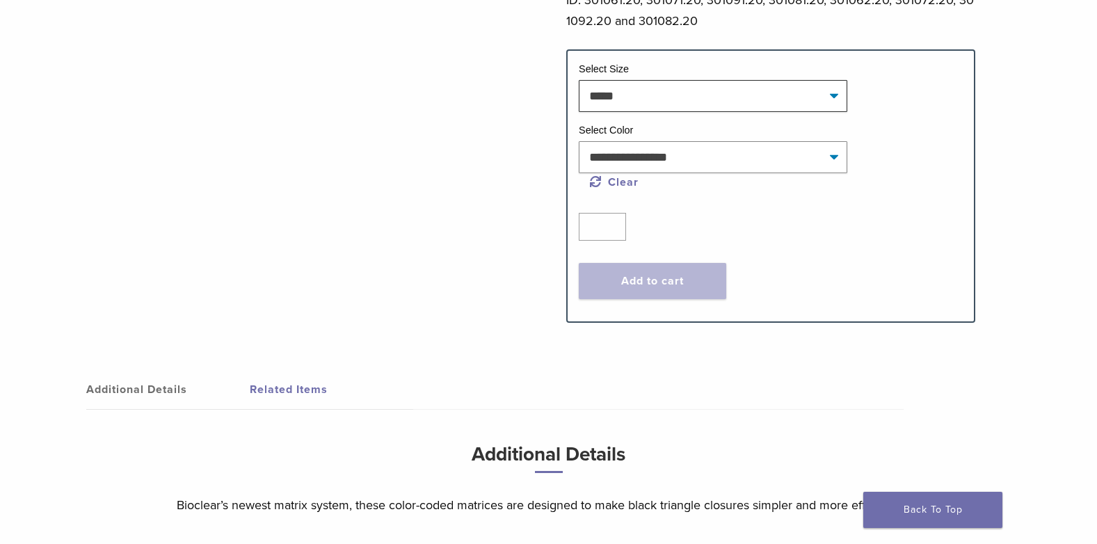 This screenshot has width=1097, height=544. I want to click on a: Back To Top, so click(933, 510).